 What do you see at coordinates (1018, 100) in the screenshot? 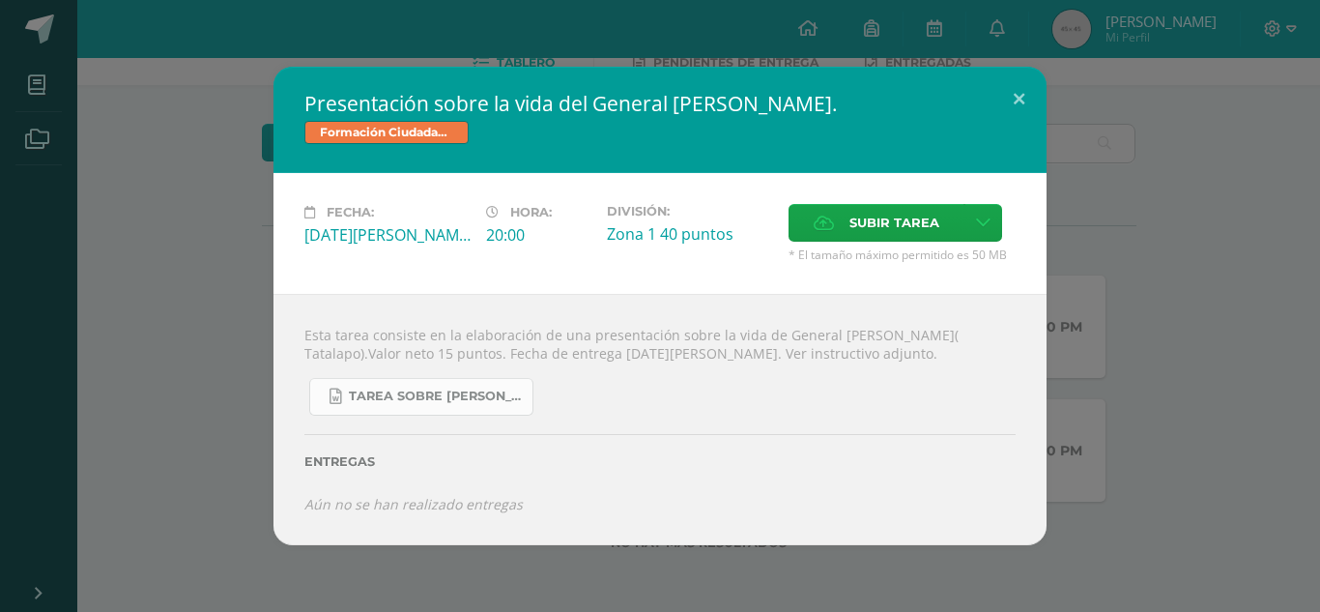
I see `button: Close (Esc)` at bounding box center [1018, 100].